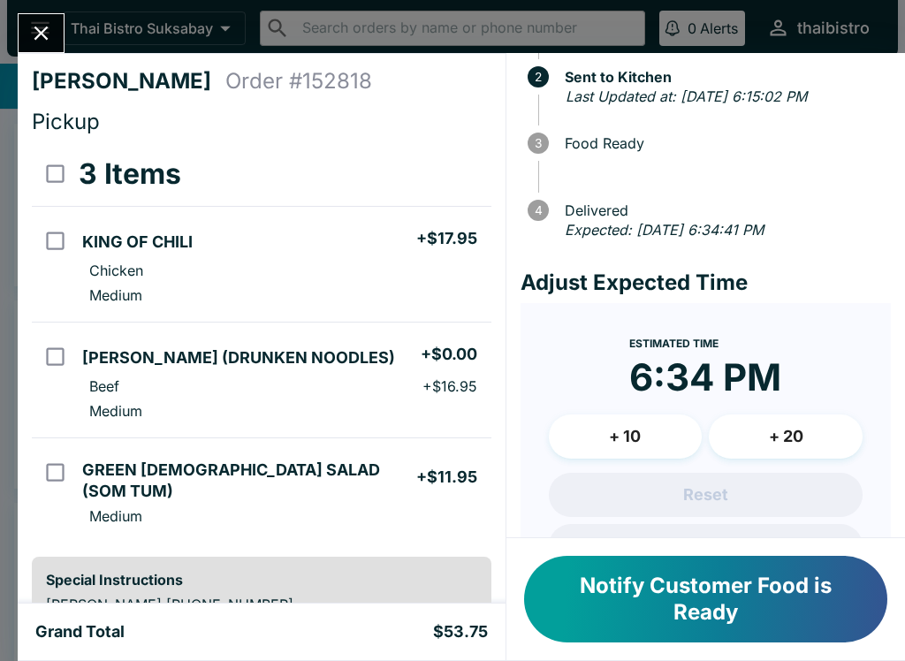  I want to click on p: Chicken, so click(116, 270).